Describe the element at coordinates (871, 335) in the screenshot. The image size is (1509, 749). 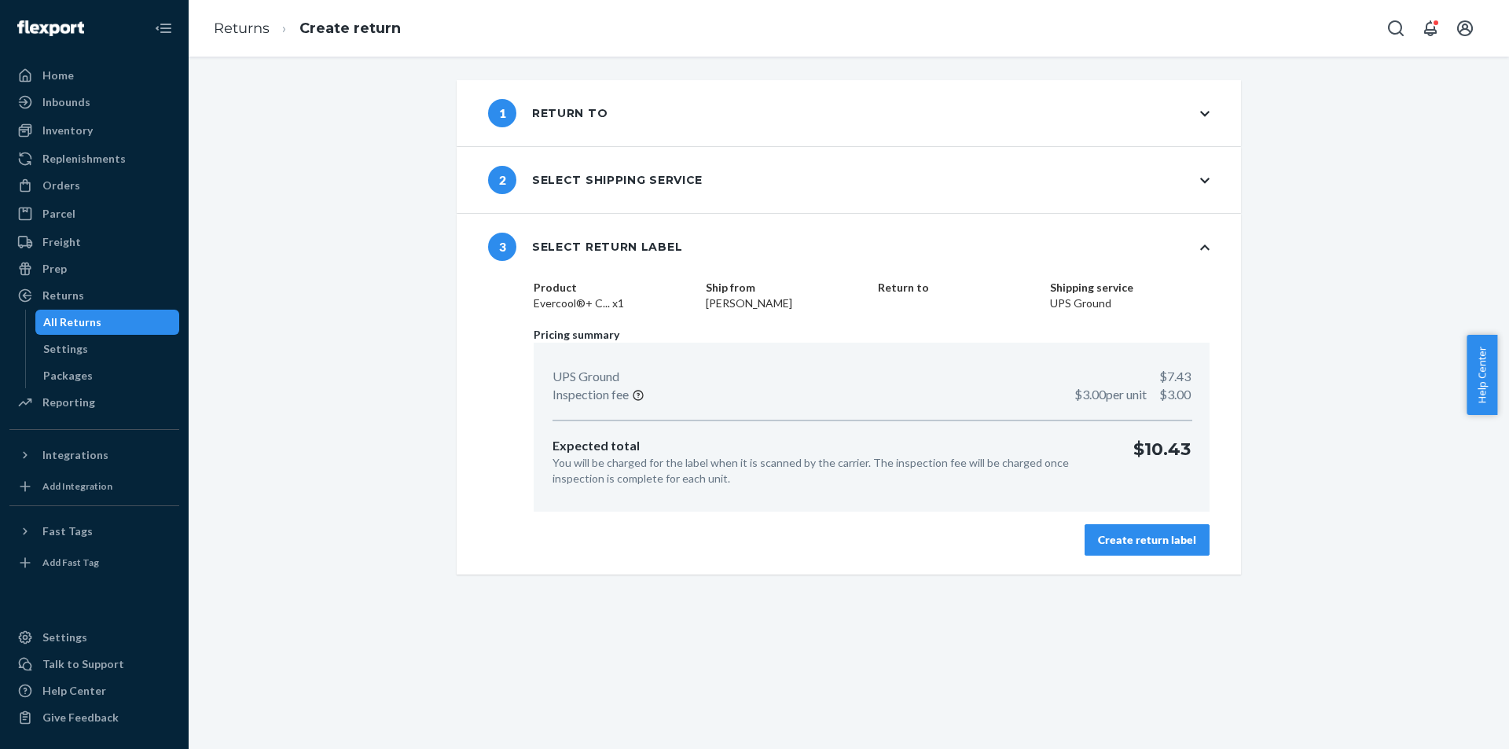
I see `p: Pricing summary` at that location.